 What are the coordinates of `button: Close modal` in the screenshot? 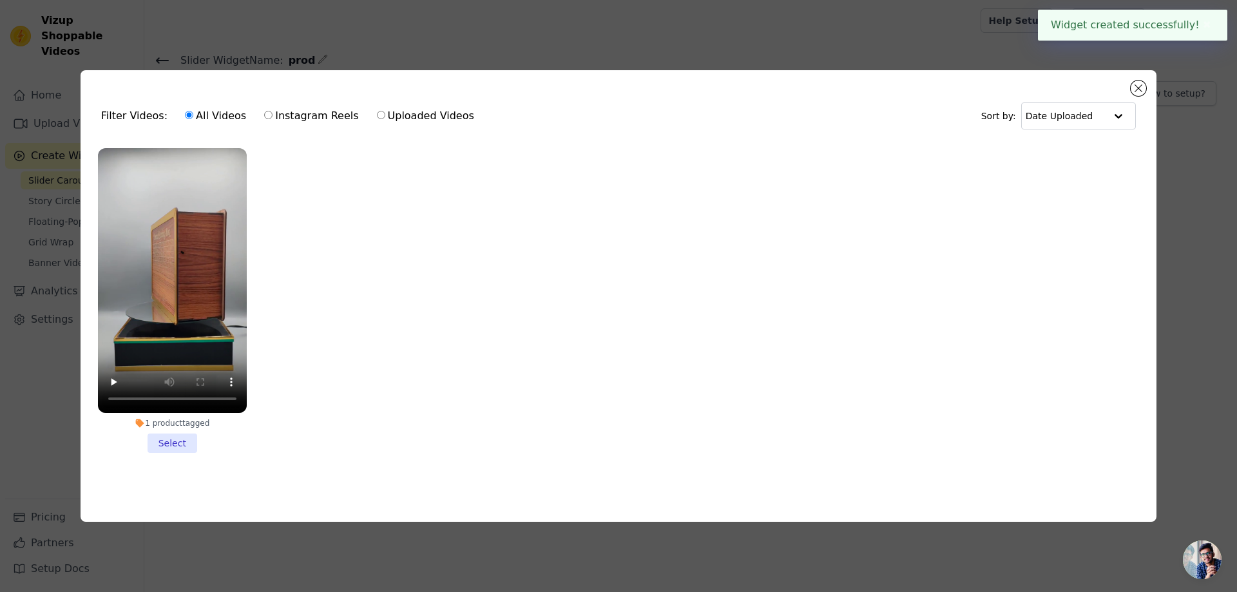 It's located at (1138, 88).